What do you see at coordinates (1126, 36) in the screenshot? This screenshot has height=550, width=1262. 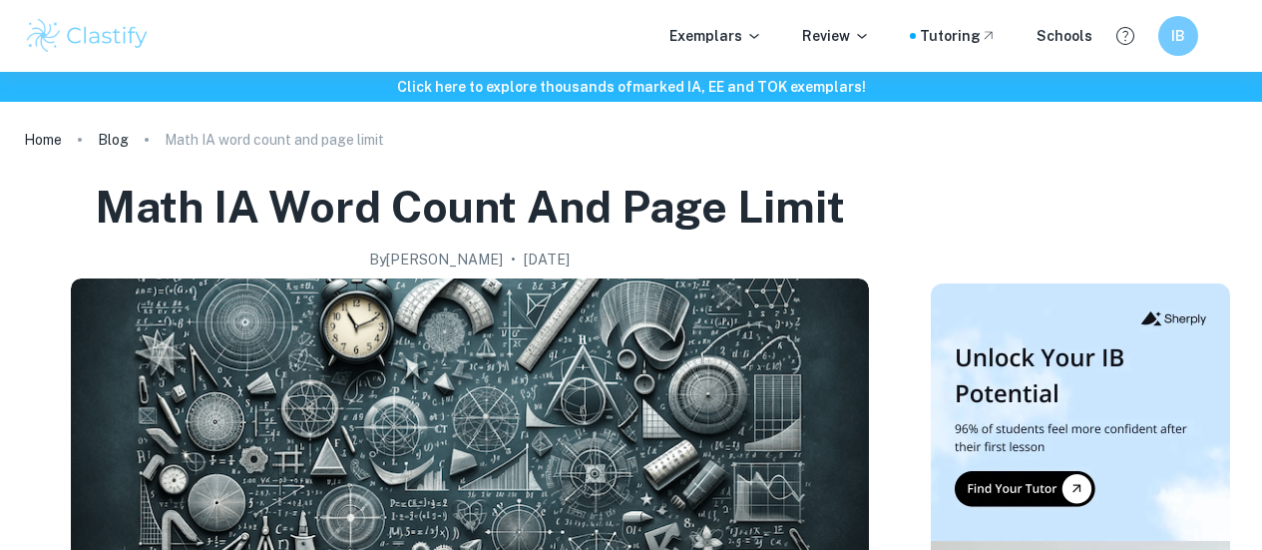 I see `button: Help and Feedback` at bounding box center [1126, 36].